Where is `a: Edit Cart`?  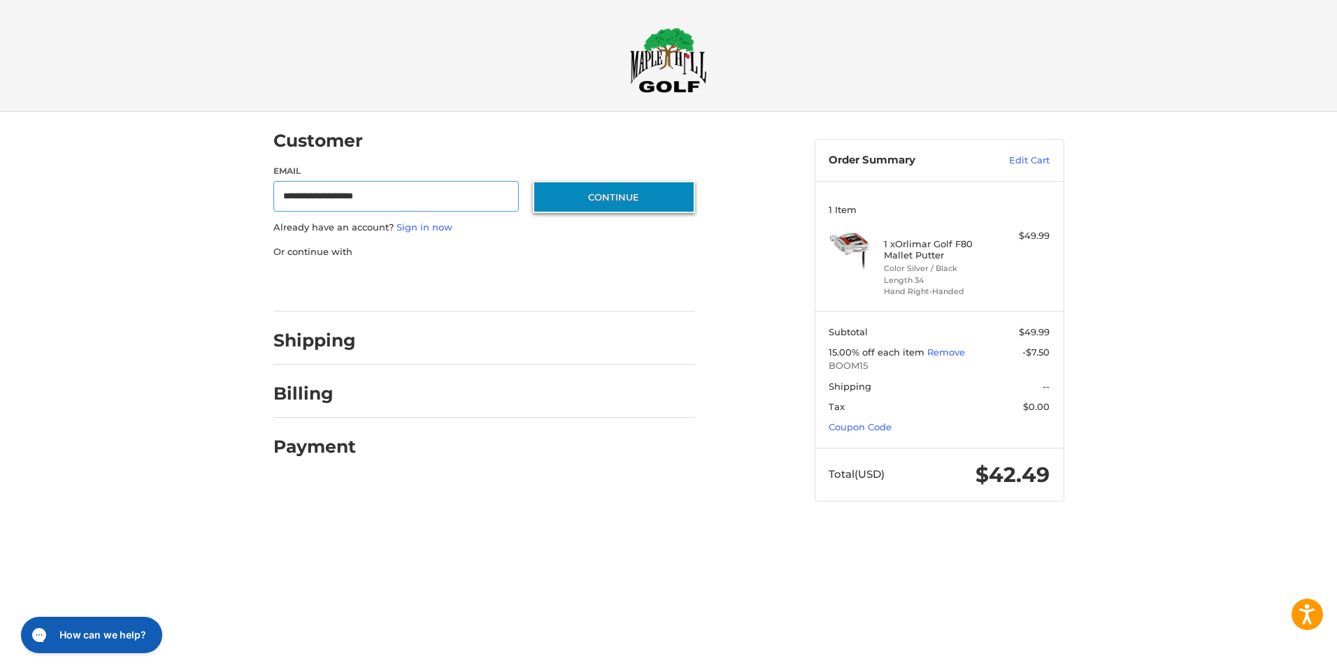
a: Edit Cart is located at coordinates (1014, 161).